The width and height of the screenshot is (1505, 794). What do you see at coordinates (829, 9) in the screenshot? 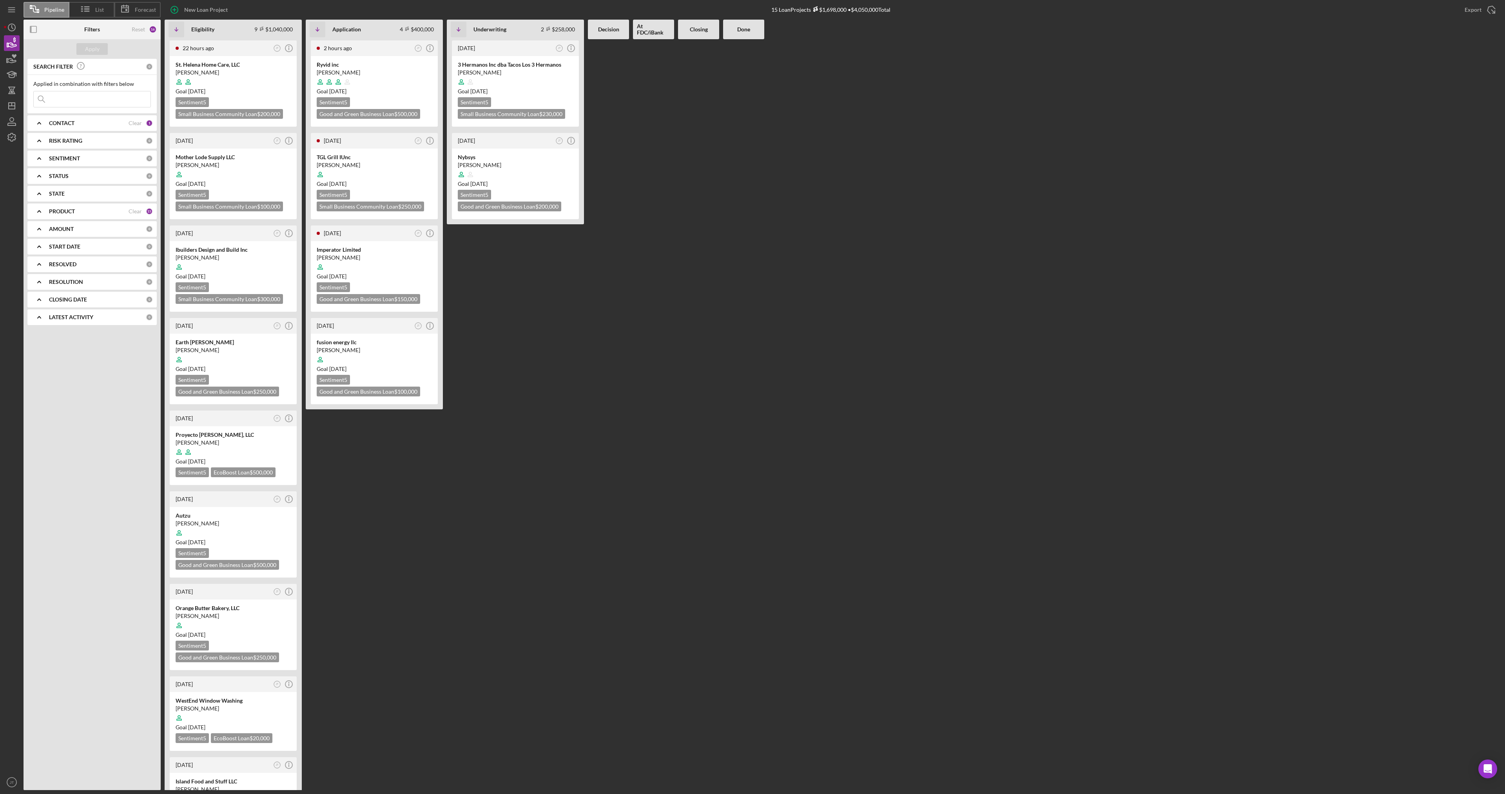
I see `div: $1,698,000` at bounding box center [829, 9].